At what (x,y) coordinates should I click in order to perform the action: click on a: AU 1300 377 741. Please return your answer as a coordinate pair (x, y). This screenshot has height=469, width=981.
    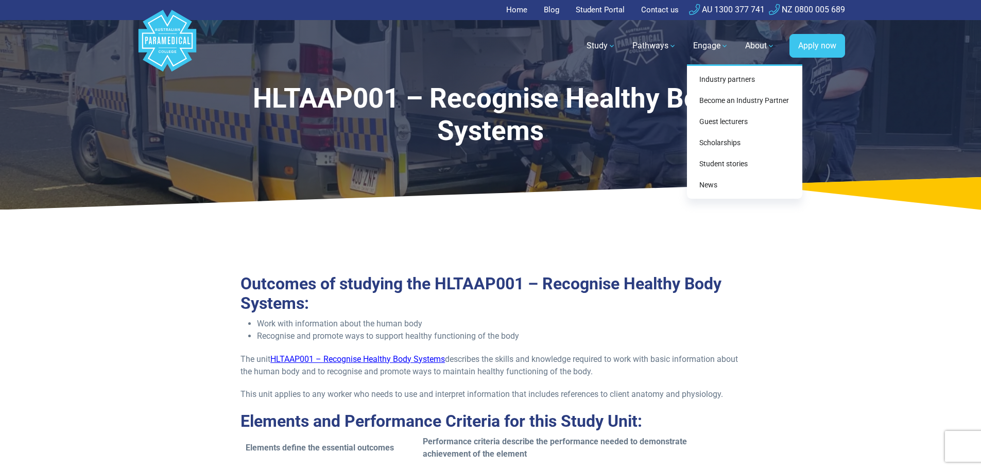
    Looking at the image, I should click on (726, 9).